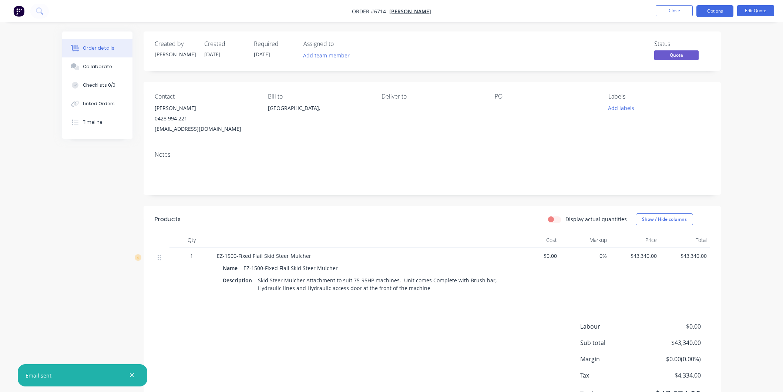  Describe the element at coordinates (596, 219) in the screenshot. I see `label: Display actual quantities` at that location.